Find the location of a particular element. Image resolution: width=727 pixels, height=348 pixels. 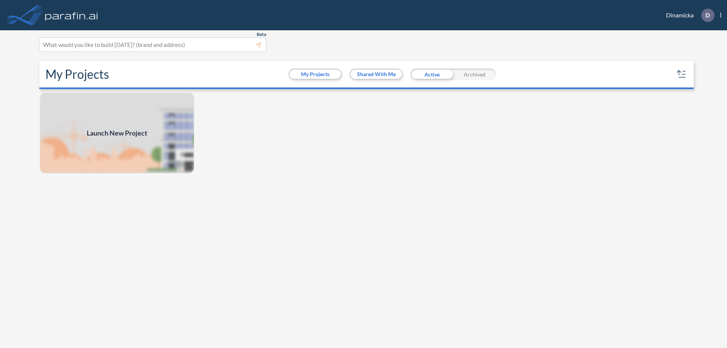

button: Shared With Me is located at coordinates (376, 74).